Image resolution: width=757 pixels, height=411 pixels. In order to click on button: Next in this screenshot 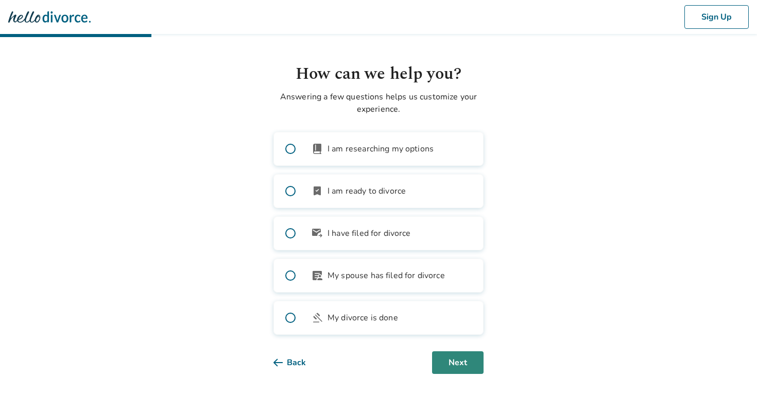, I will do `click(458, 363)`.